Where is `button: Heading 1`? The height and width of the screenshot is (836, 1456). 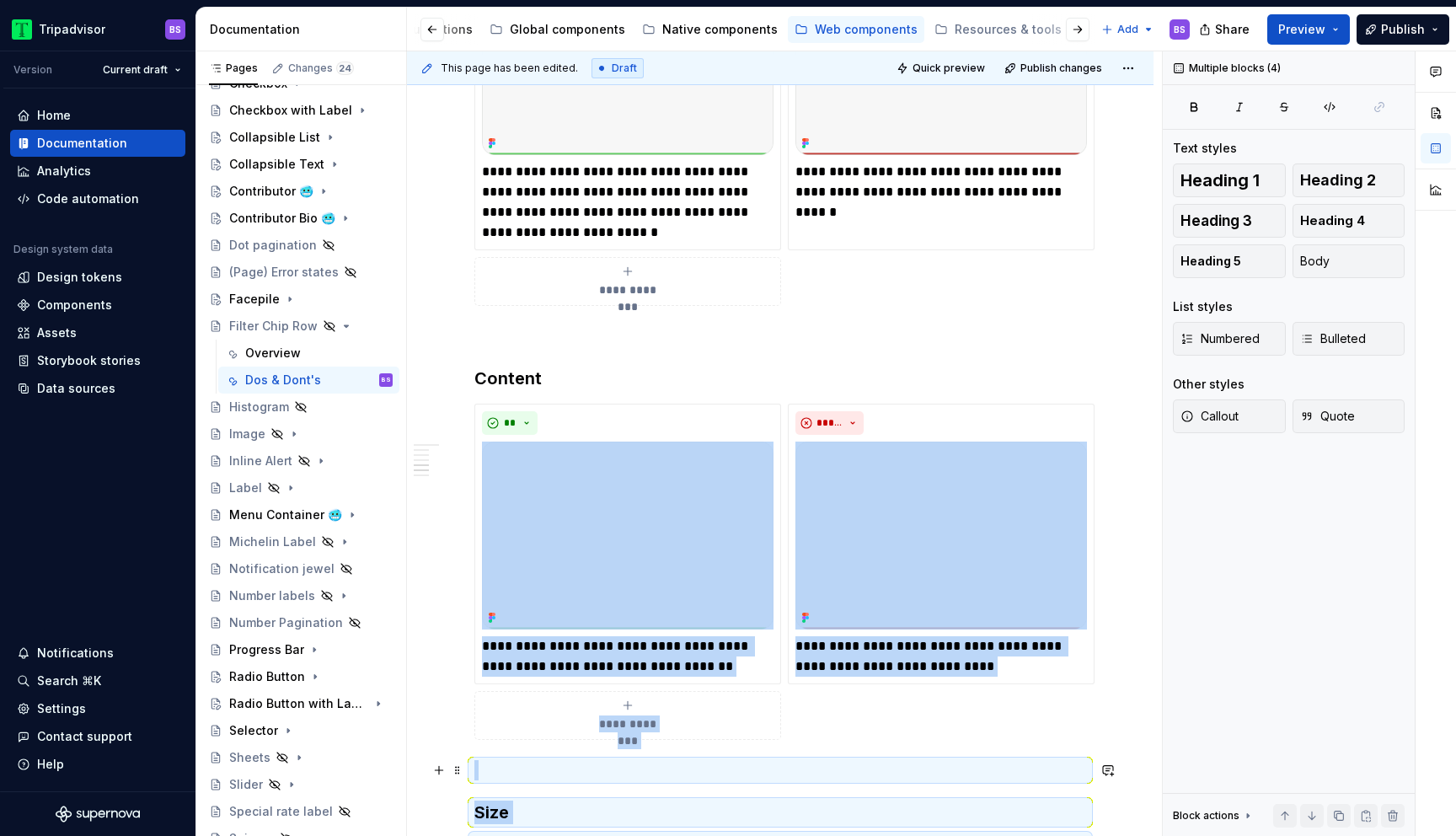 button: Heading 1 is located at coordinates (1230, 180).